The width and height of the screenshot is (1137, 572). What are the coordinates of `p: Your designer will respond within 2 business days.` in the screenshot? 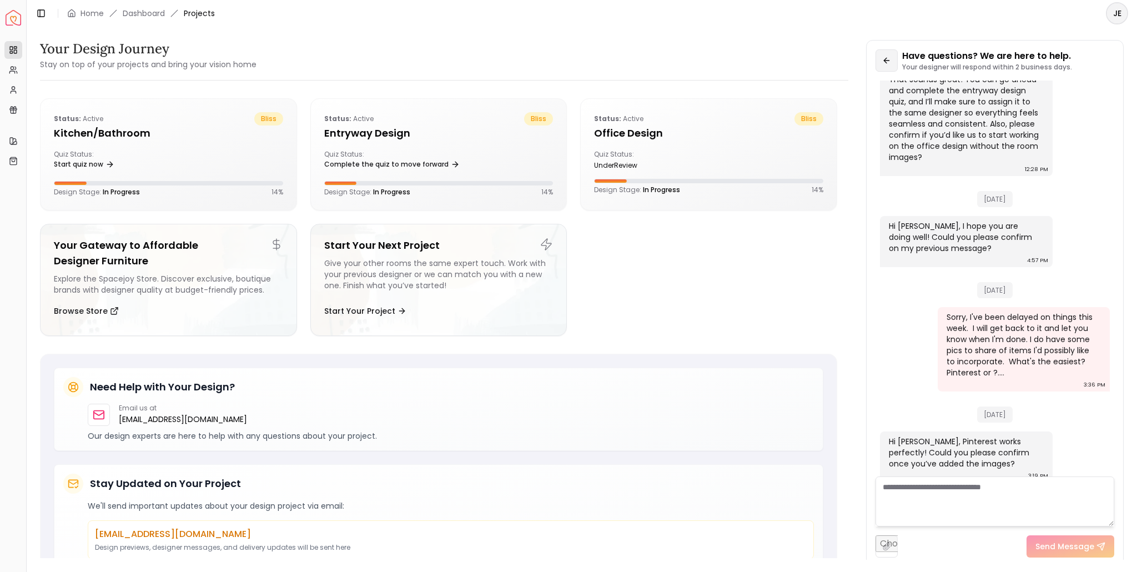 It's located at (987, 67).